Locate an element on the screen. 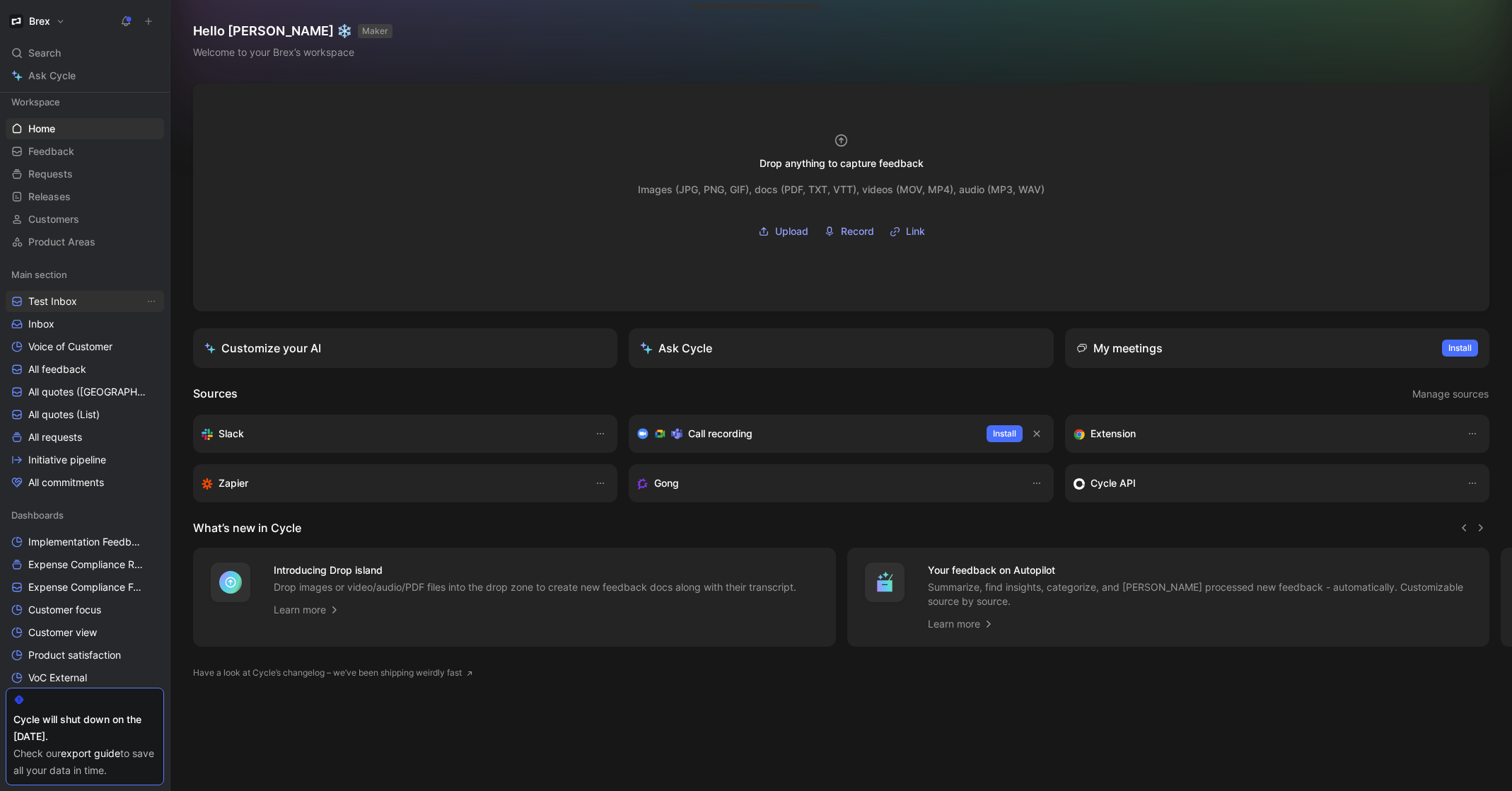 The image size is (1512, 791). a: All feedback is located at coordinates (85, 370).